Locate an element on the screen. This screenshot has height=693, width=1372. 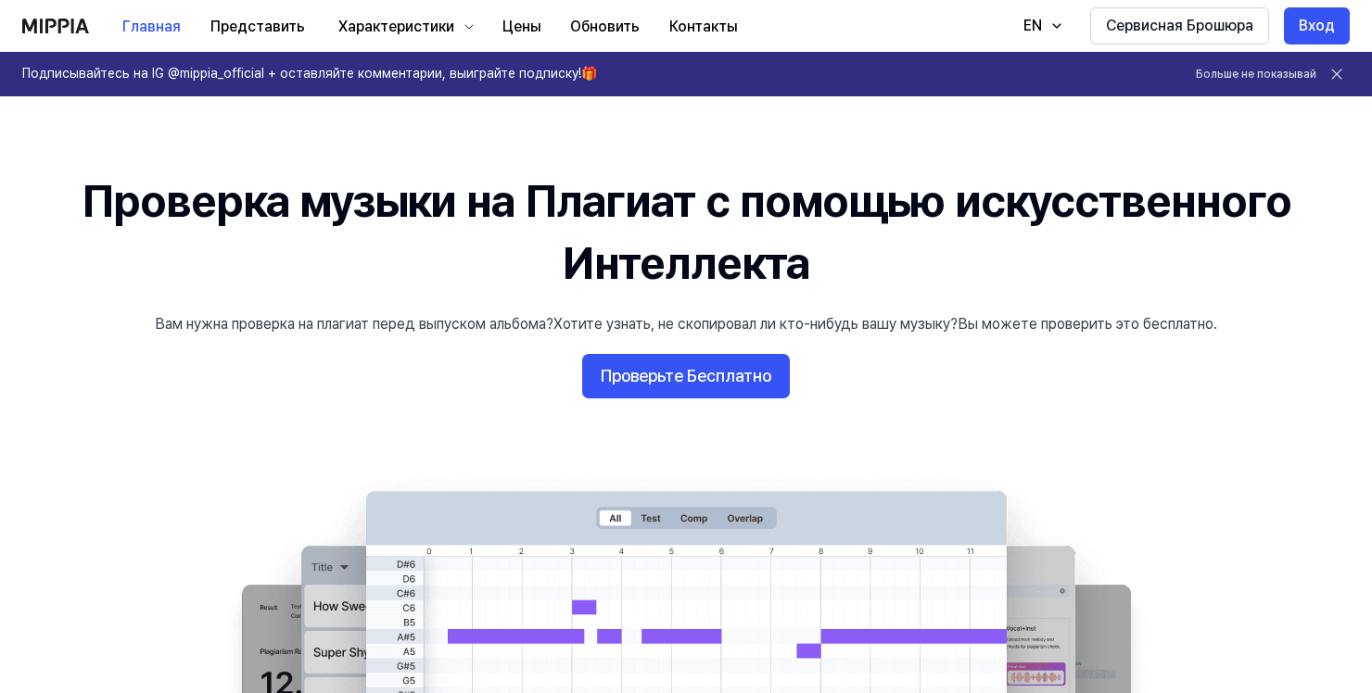
a: Контакты is located at coordinates (702, 27).